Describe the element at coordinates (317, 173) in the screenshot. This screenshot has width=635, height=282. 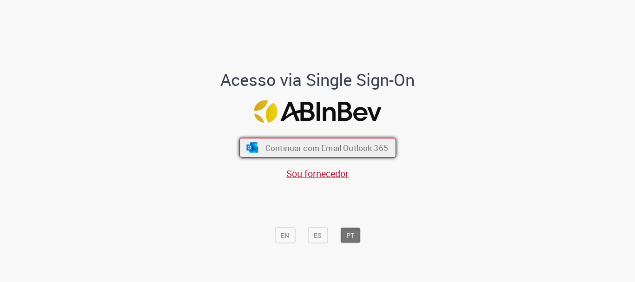
I see `a: Sou fornecedor` at that location.